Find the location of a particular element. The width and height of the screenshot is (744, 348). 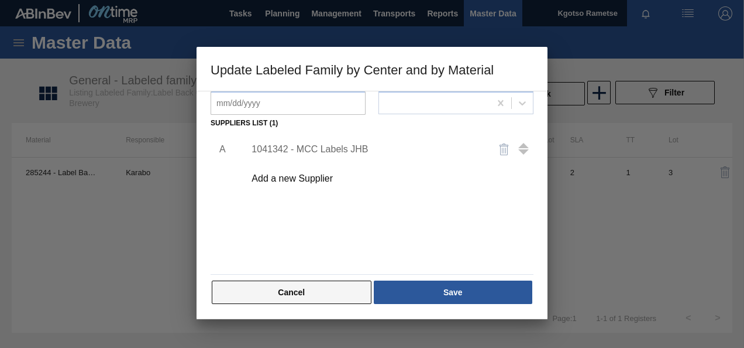

h3: Update Labeled Family by Center and by Material is located at coordinates (372, 69).